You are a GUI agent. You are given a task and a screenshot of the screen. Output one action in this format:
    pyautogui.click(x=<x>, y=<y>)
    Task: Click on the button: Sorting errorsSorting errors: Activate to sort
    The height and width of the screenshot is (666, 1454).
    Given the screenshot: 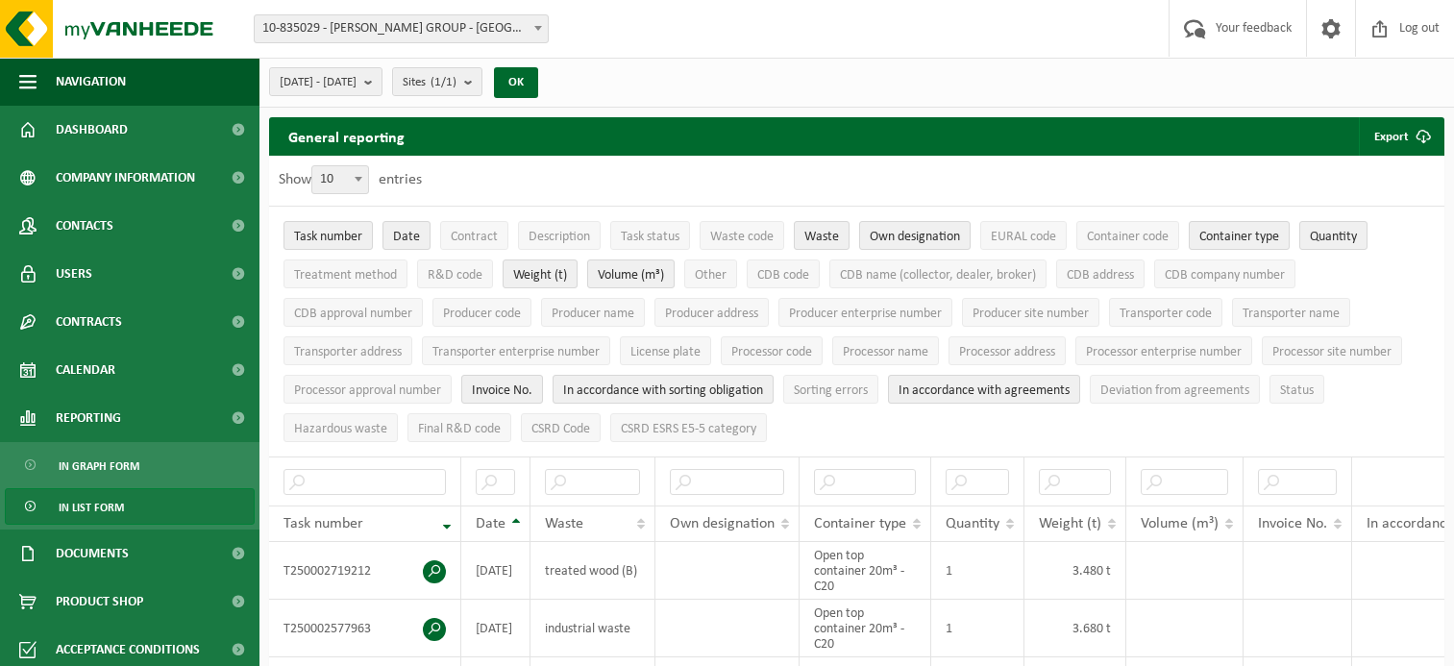 What is the action you would take?
    pyautogui.click(x=831, y=389)
    